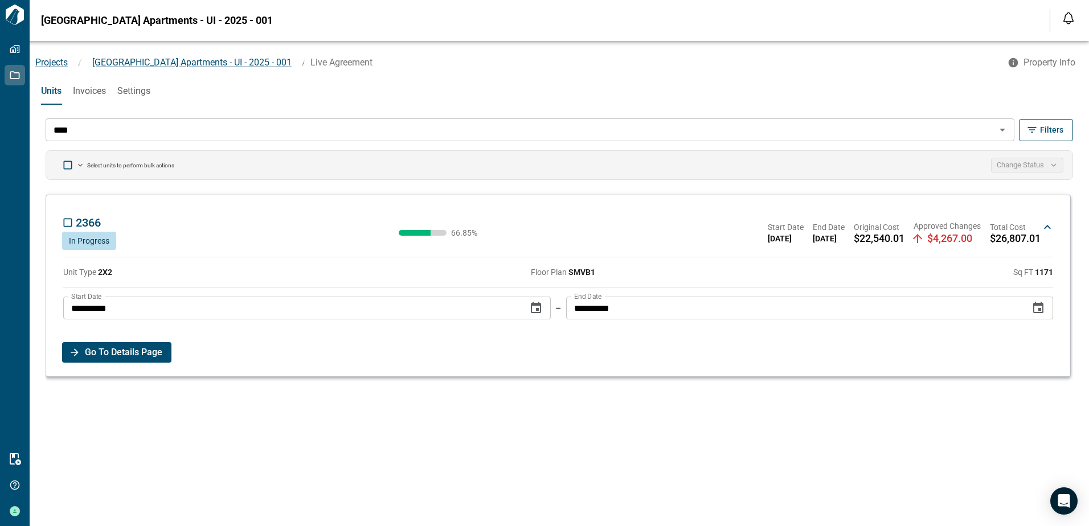 The image size is (1089, 526). I want to click on nav: breadcrumb, so click(515, 63).